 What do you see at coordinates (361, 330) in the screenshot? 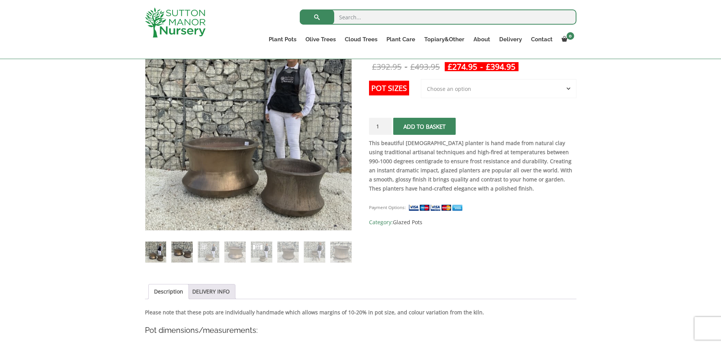
I see `h4: Pot dimensions/measurements:` at bounding box center [361, 330].